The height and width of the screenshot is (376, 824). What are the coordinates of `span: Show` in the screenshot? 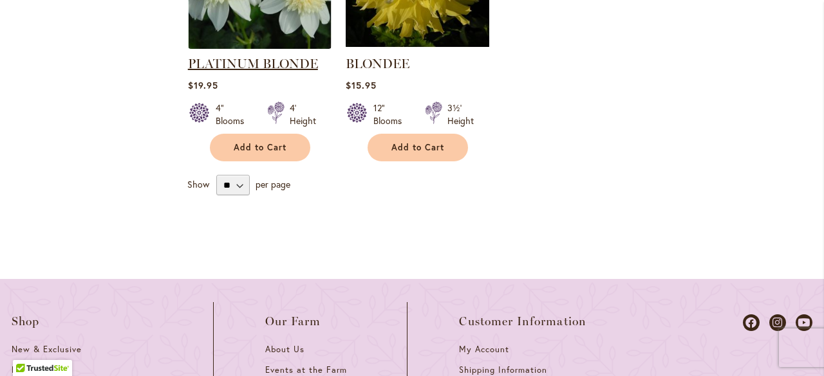 It's located at (198, 184).